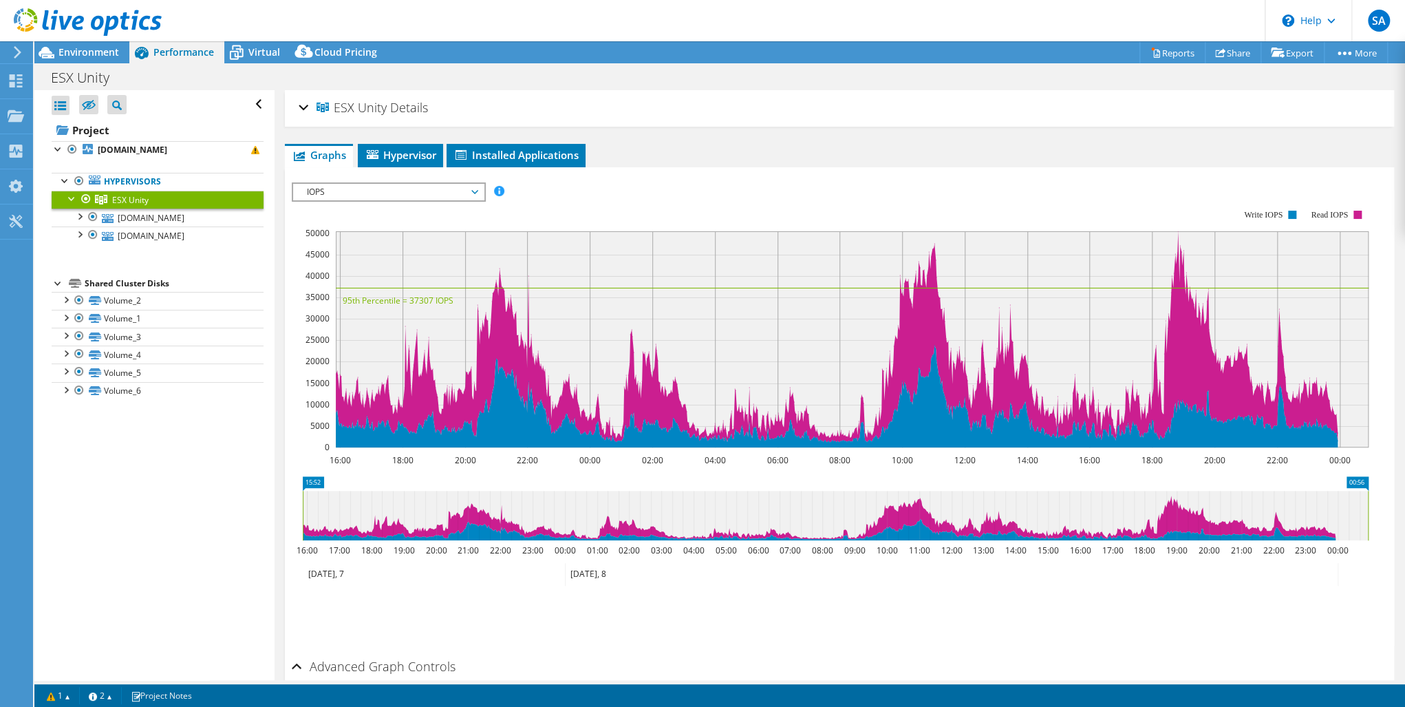  I want to click on a: More, so click(1355, 52).